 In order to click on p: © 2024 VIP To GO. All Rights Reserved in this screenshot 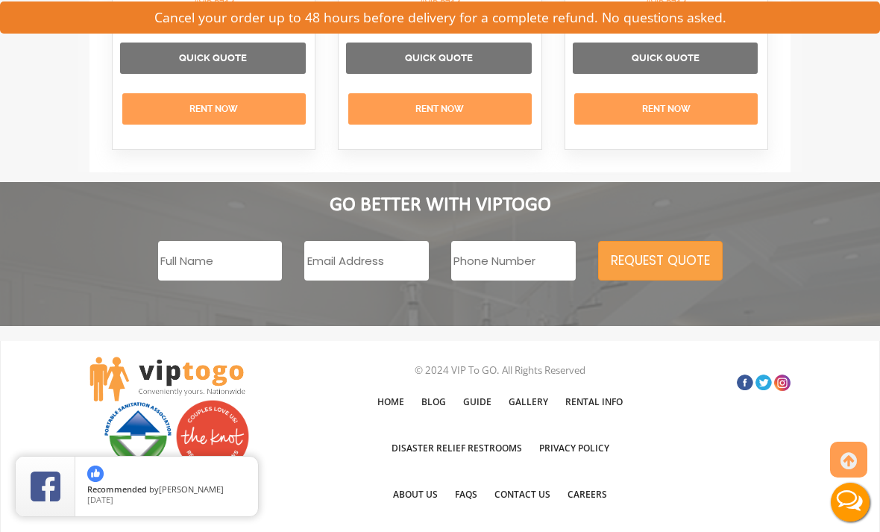, I will do `click(500, 370)`.